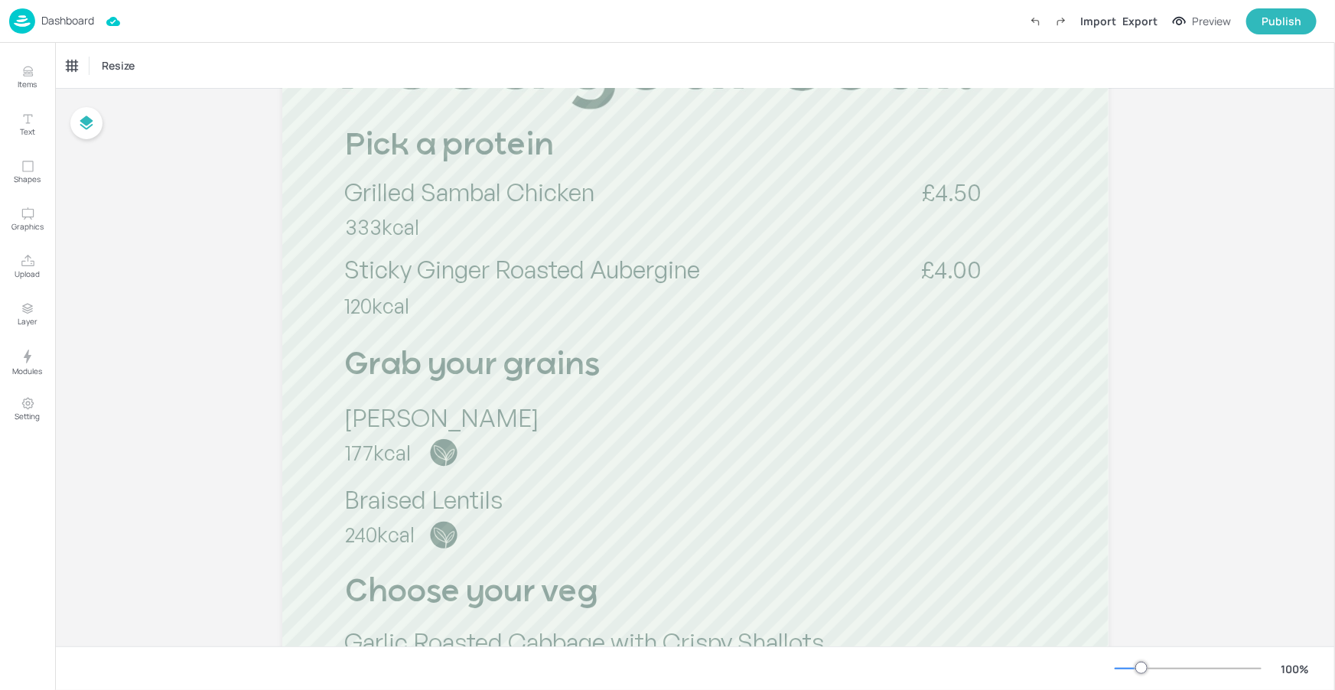 The image size is (1335, 690). I want to click on div: Export, so click(1140, 21).